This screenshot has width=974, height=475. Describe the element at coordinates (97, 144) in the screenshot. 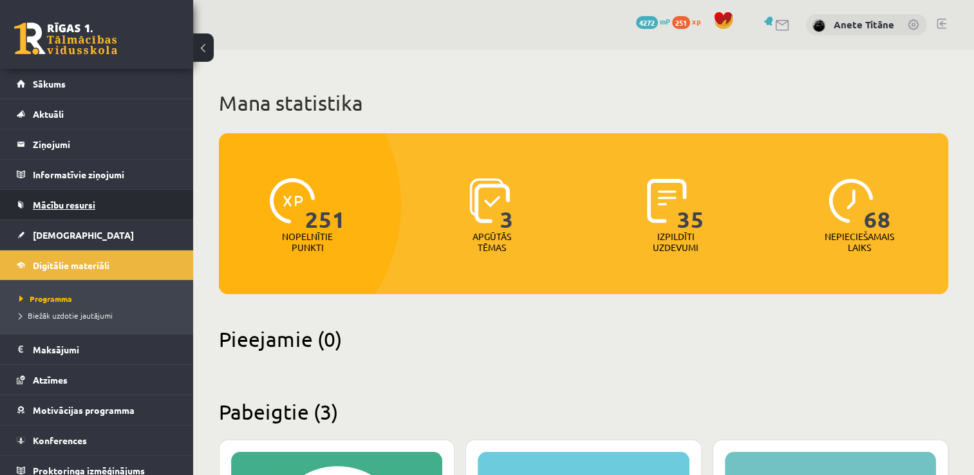

I see `a: Ziņojumi` at that location.